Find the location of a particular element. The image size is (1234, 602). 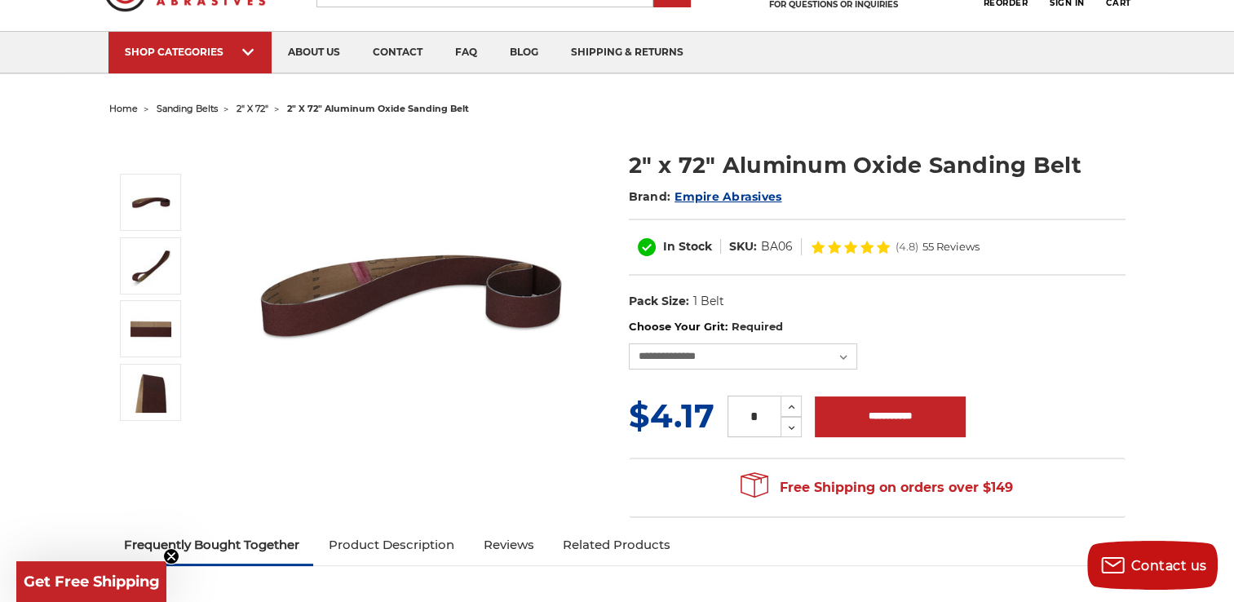

dt: SKU: is located at coordinates (743, 246).